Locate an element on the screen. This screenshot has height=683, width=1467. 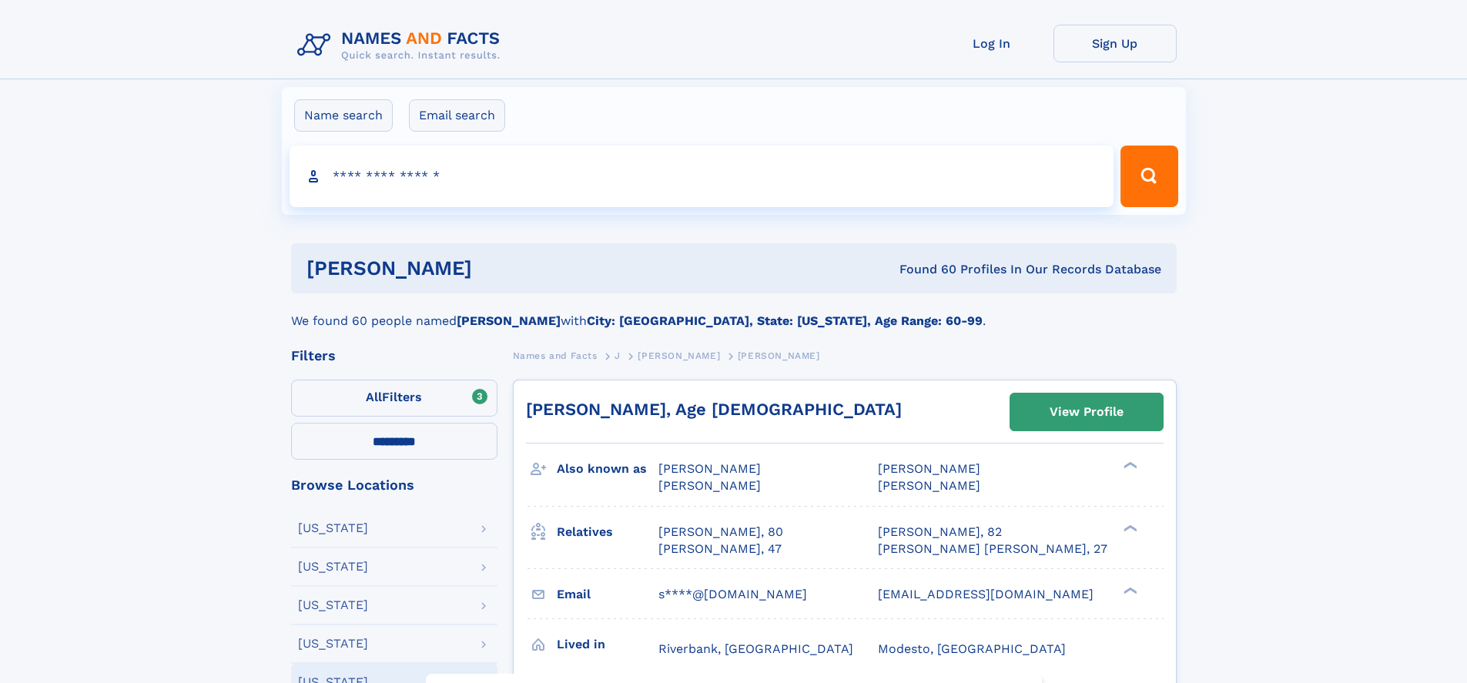
a: Sign Up is located at coordinates (1115, 43).